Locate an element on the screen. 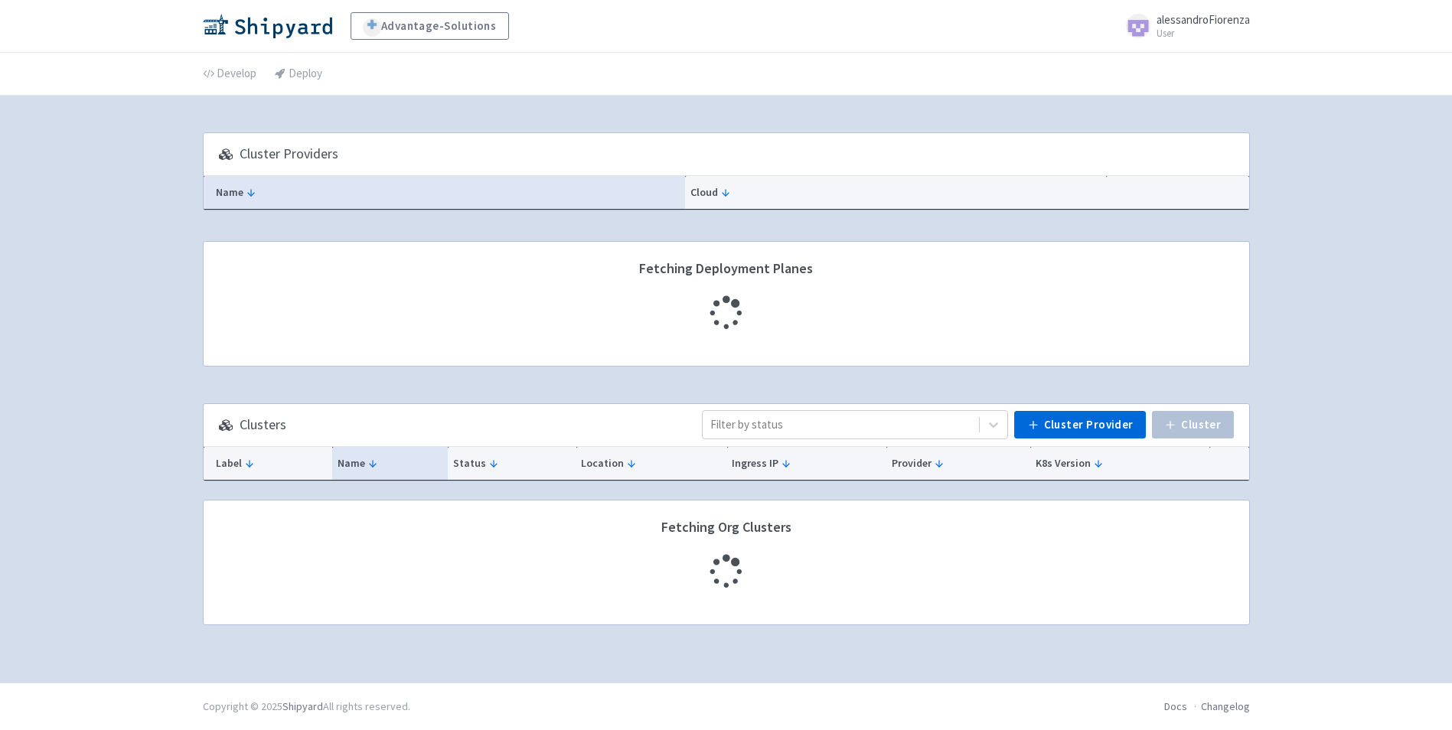 This screenshot has width=1452, height=730. img: Shipyard logo is located at coordinates (267, 26).